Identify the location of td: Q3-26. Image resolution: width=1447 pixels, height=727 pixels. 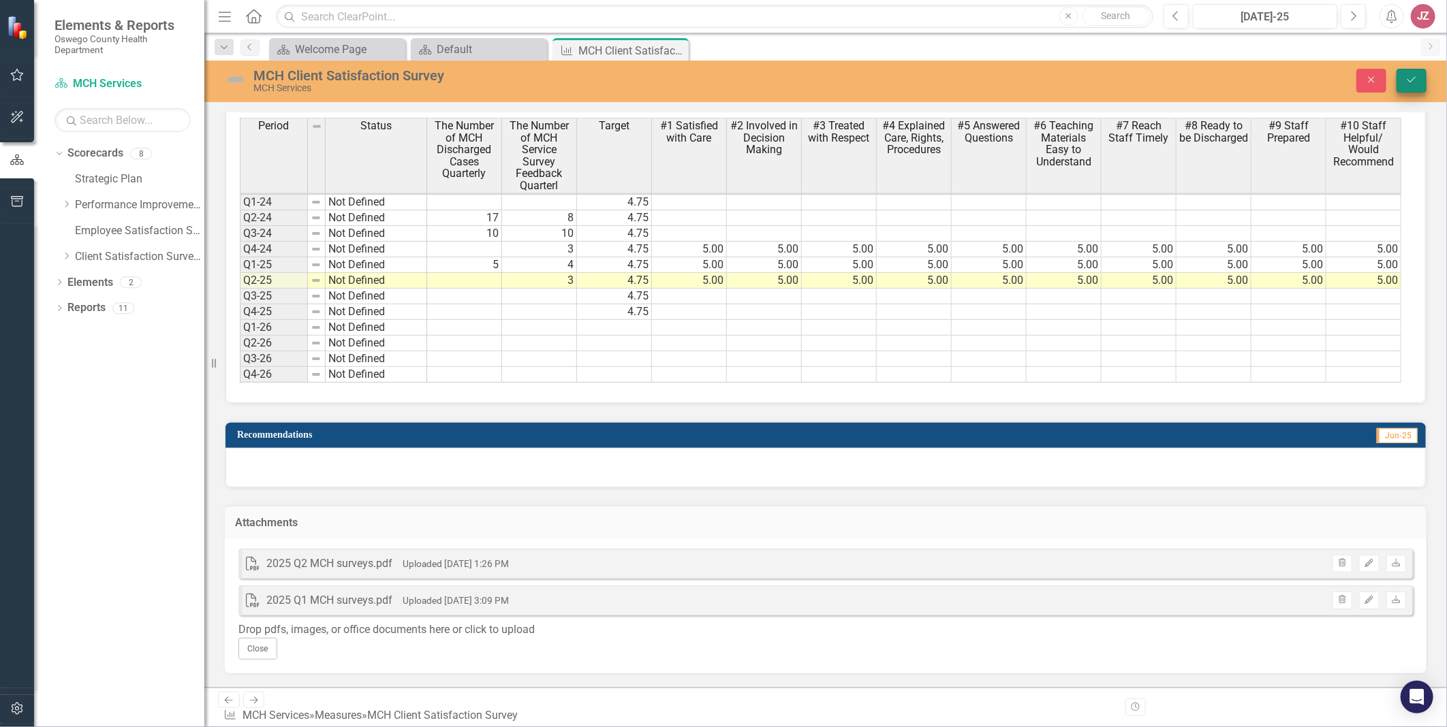
(274, 359).